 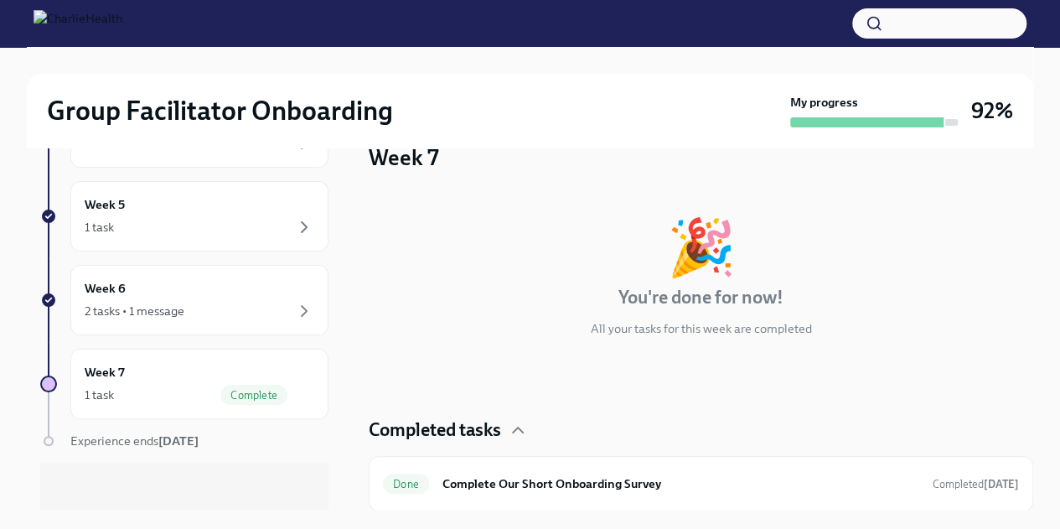 I want to click on div: Completed tasks, so click(x=701, y=430).